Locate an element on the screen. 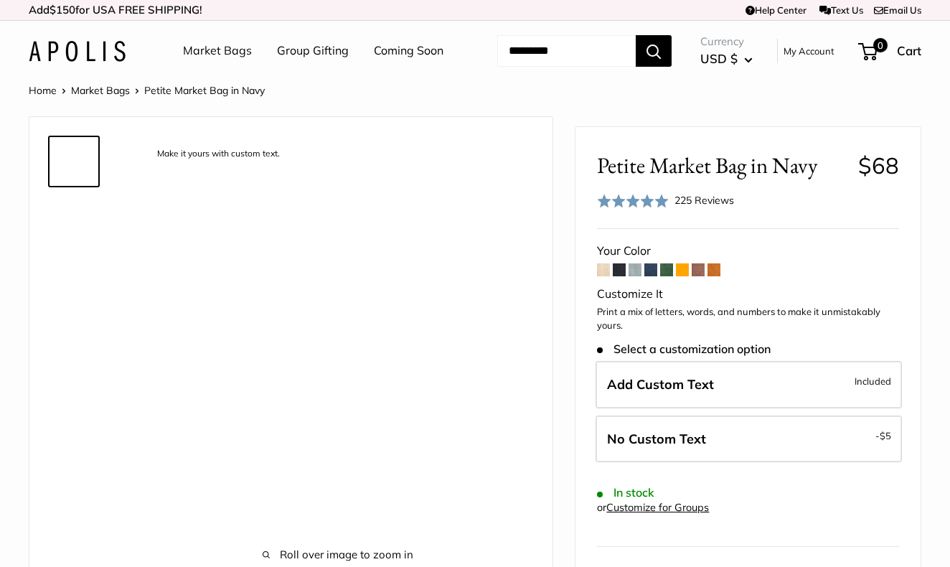 This screenshot has width=950, height=567. button: USD $ is located at coordinates (726, 59).